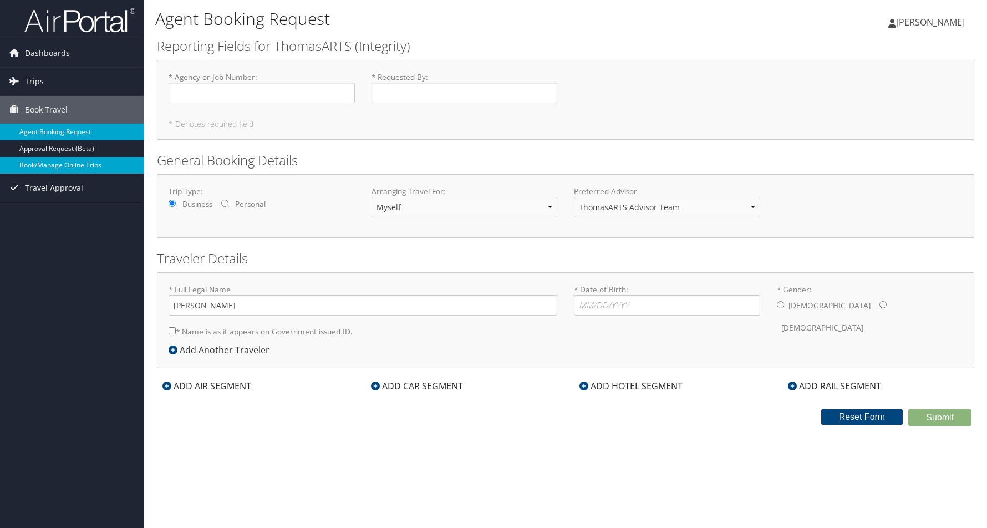 The width and height of the screenshot is (987, 528). Describe the element at coordinates (34, 82) in the screenshot. I see `span: Trips` at that location.